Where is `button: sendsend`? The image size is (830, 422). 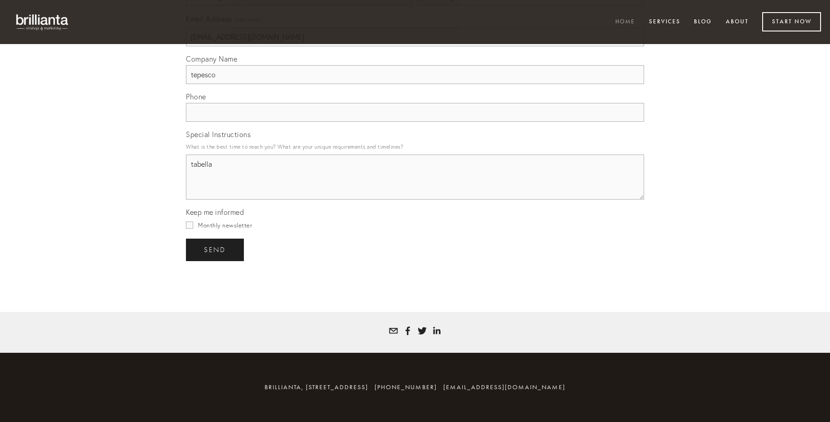
button: sendsend is located at coordinates (215, 250).